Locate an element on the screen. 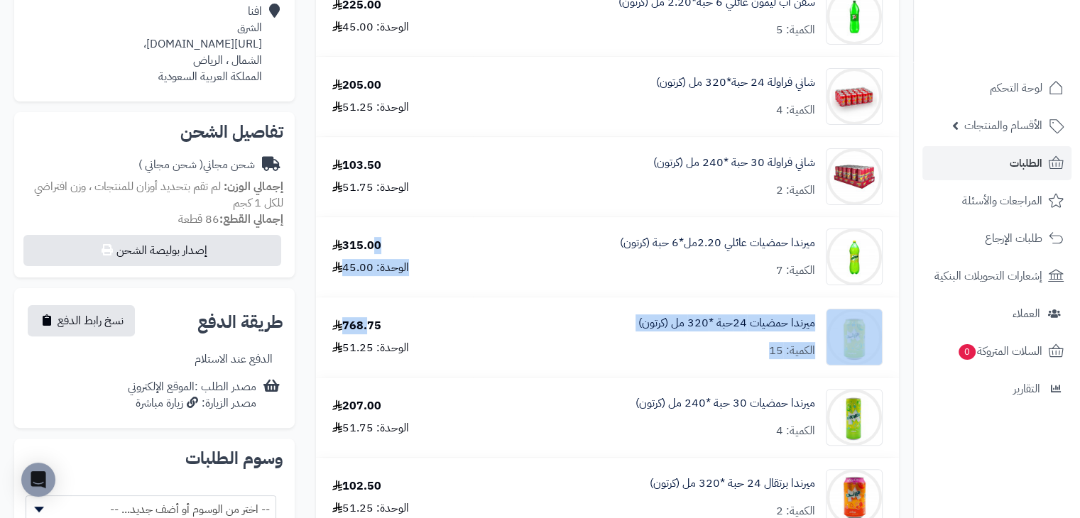 This screenshot has width=1080, height=518. h2: تفاصيل الشحن is located at coordinates (154, 132).